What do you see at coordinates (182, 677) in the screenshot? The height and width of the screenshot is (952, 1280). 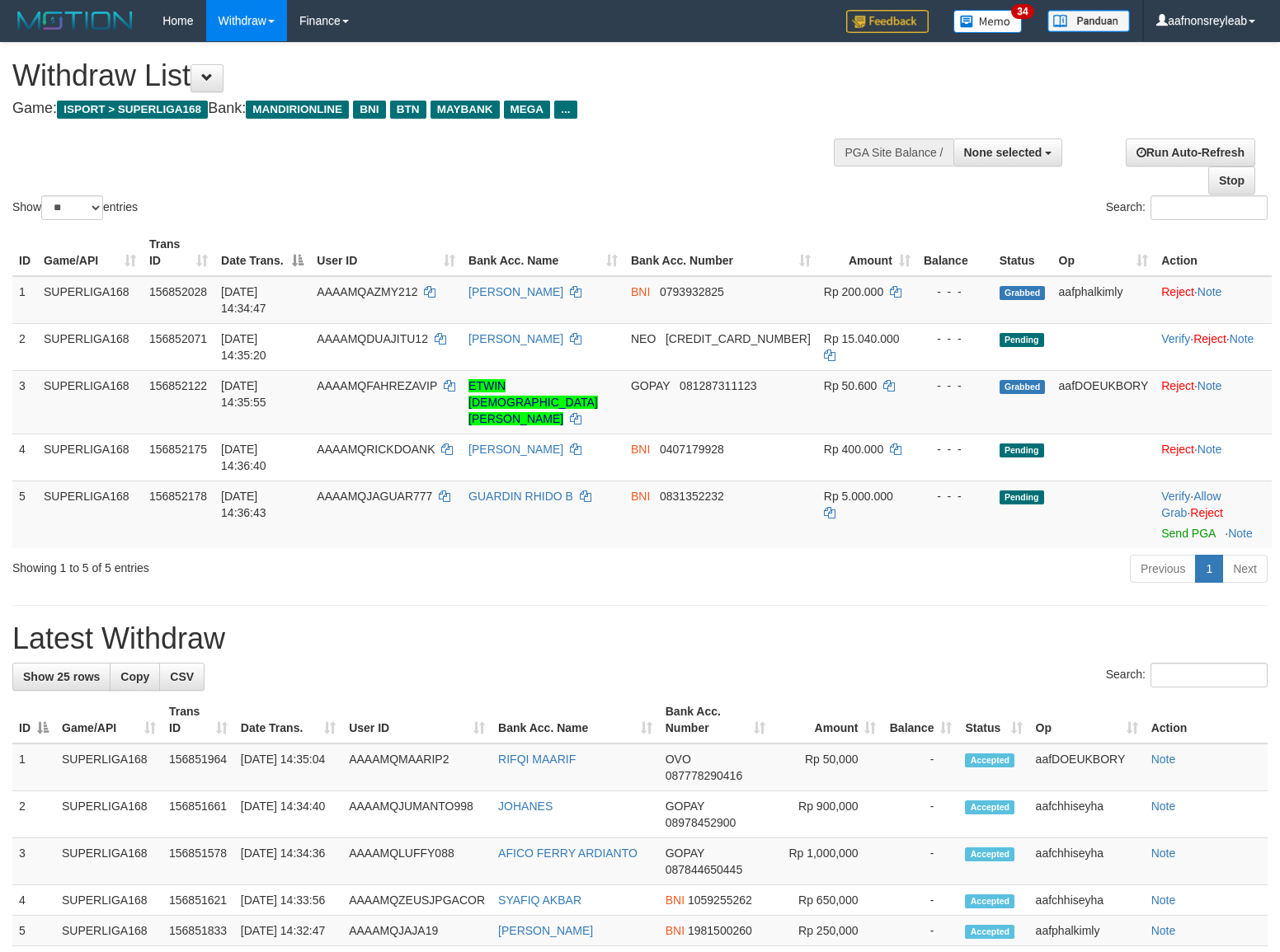 I see `a: CSV` at bounding box center [182, 677].